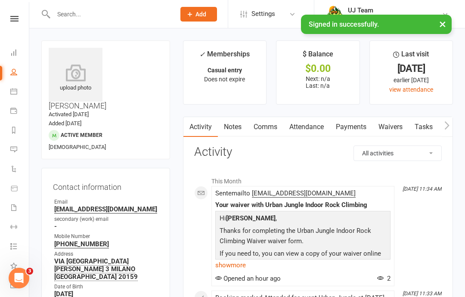 Image resolution: width=465 pixels, height=297 pixels. Describe the element at coordinates (318, 179) in the screenshot. I see `li: This Month` at that location.